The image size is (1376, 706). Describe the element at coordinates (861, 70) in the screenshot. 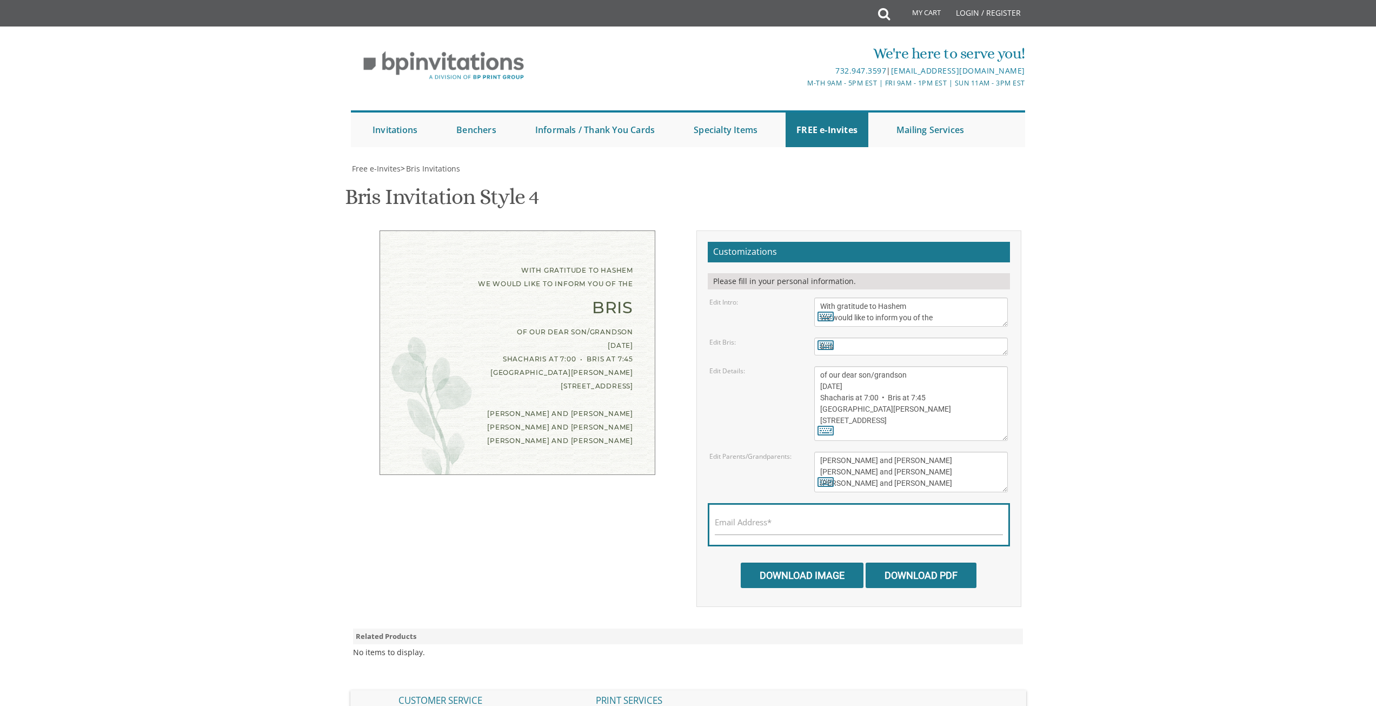

I see `a: 732.947.3597` at that location.